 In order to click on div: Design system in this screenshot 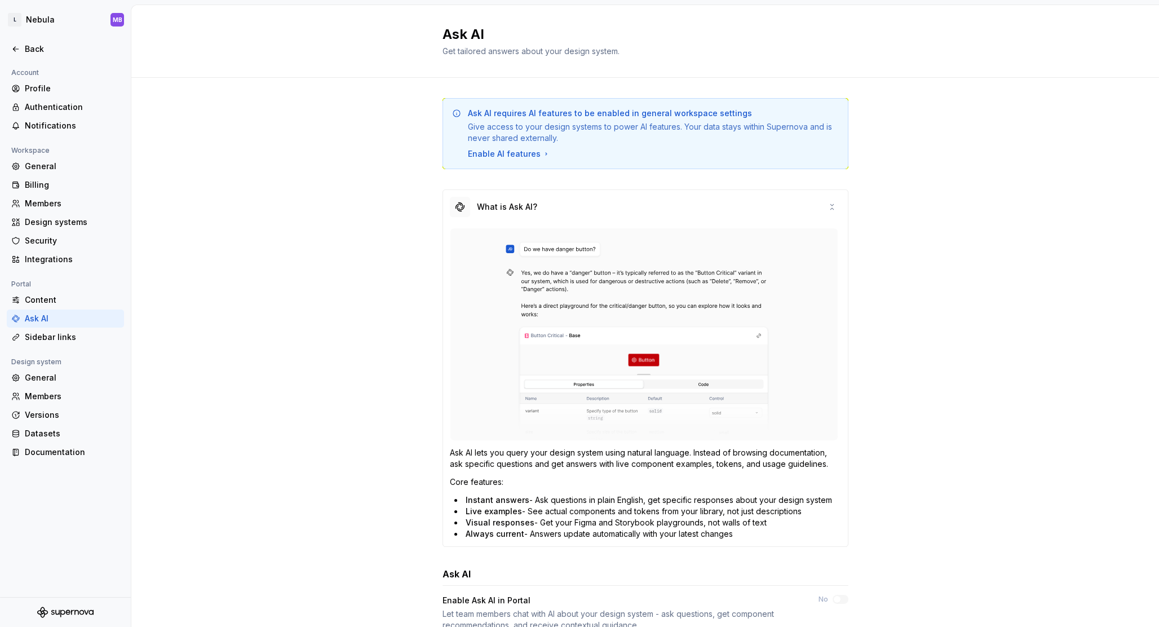, I will do `click(36, 362)`.